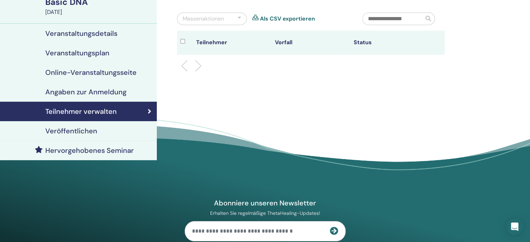  Describe the element at coordinates (71, 131) in the screenshot. I see `h4: Veröffentlichen` at that location.